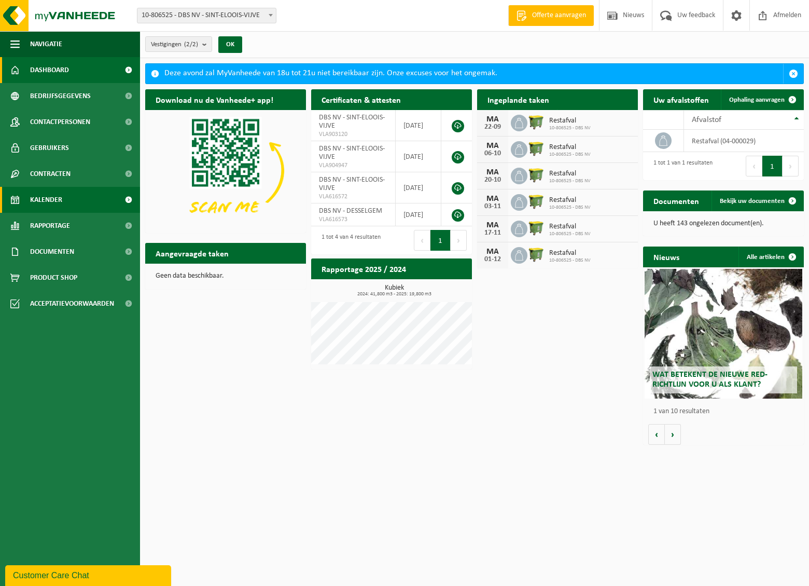 This screenshot has width=809, height=586. What do you see at coordinates (72, 304) in the screenshot?
I see `span: Acceptatievoorwaarden` at bounding box center [72, 304].